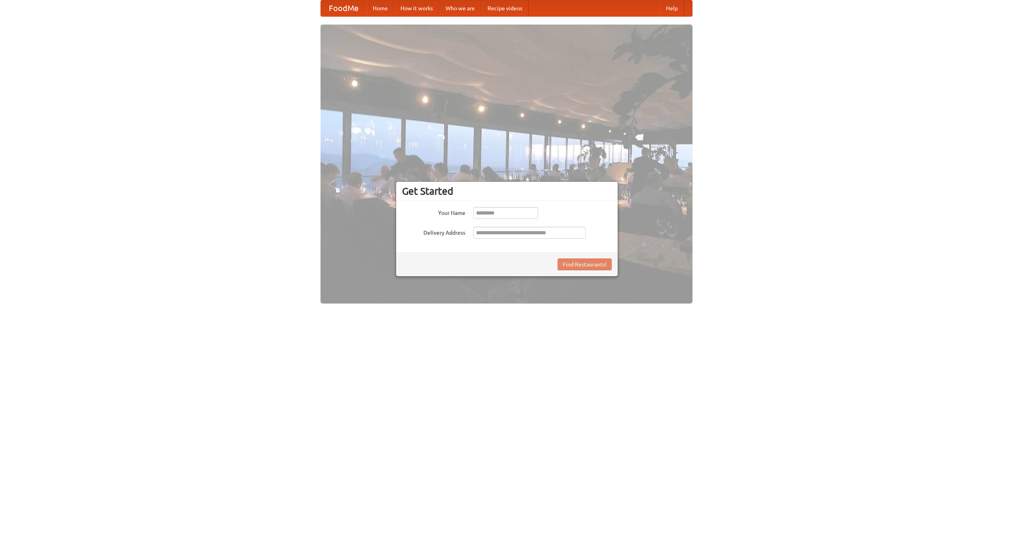 This screenshot has width=1013, height=560. Describe the element at coordinates (672, 8) in the screenshot. I see `a: Help` at that location.